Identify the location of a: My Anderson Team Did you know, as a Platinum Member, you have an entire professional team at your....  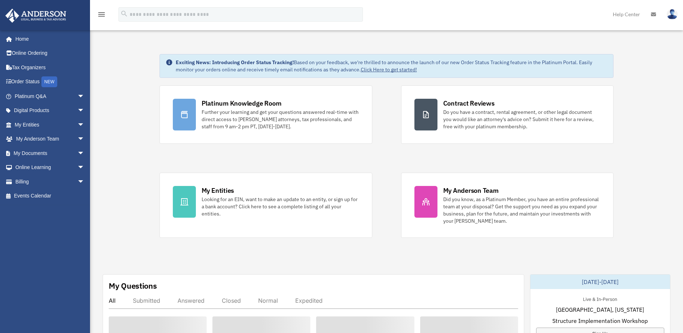
(507, 205).